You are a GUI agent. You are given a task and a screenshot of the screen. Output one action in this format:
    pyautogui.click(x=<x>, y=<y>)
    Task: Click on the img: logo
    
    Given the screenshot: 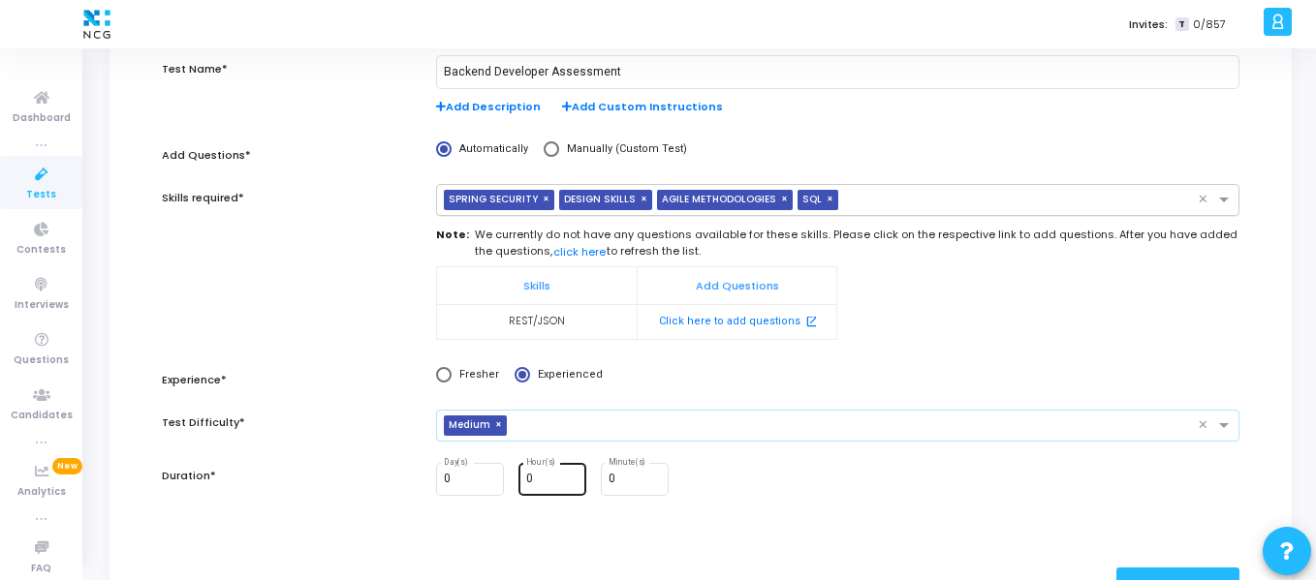 What is the action you would take?
    pyautogui.click(x=97, y=24)
    